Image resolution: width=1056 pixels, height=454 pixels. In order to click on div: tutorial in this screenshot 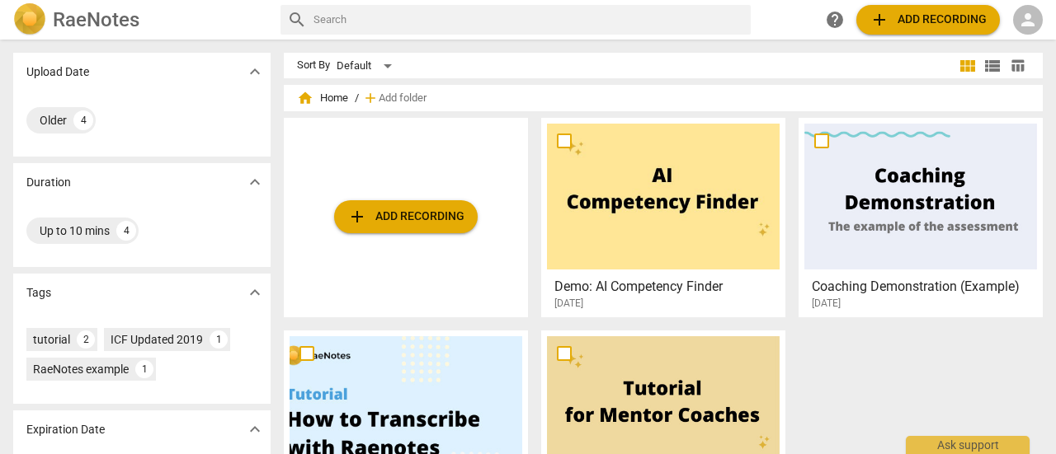, I will do `click(51, 340)`.